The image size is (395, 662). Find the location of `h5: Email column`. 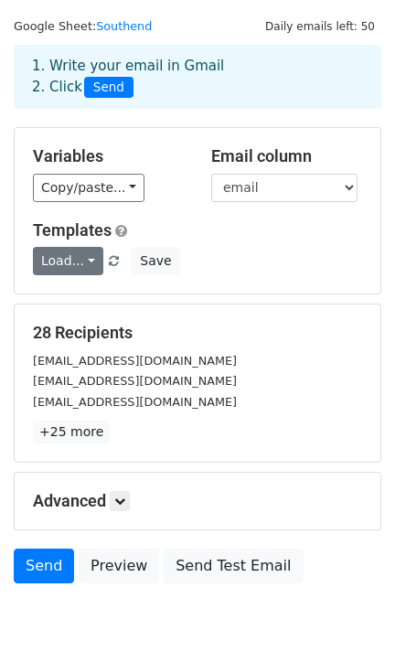

h5: Email column is located at coordinates (286, 156).